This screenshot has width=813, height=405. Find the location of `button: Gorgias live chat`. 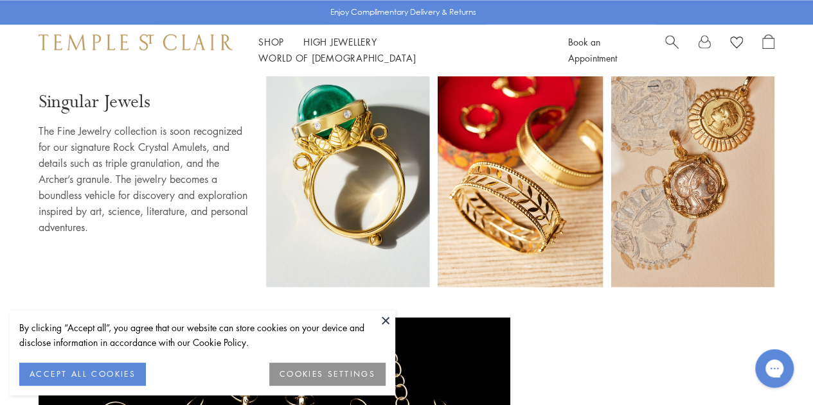

button: Gorgias live chat is located at coordinates (26, 24).